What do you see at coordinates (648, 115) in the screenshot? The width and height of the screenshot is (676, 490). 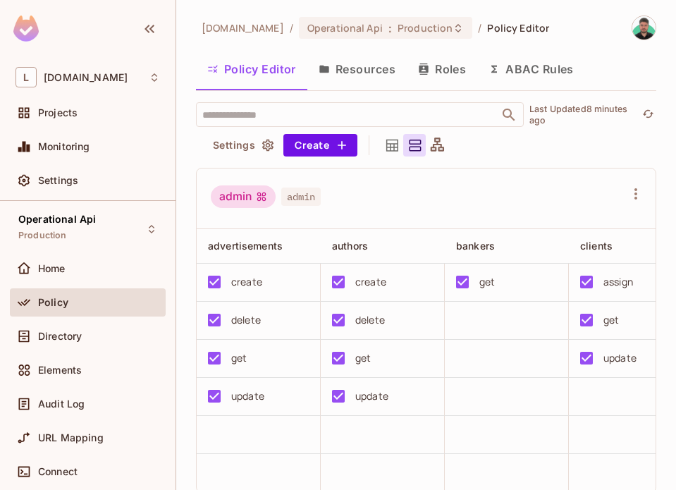 I see `button: refresh` at bounding box center [648, 115].